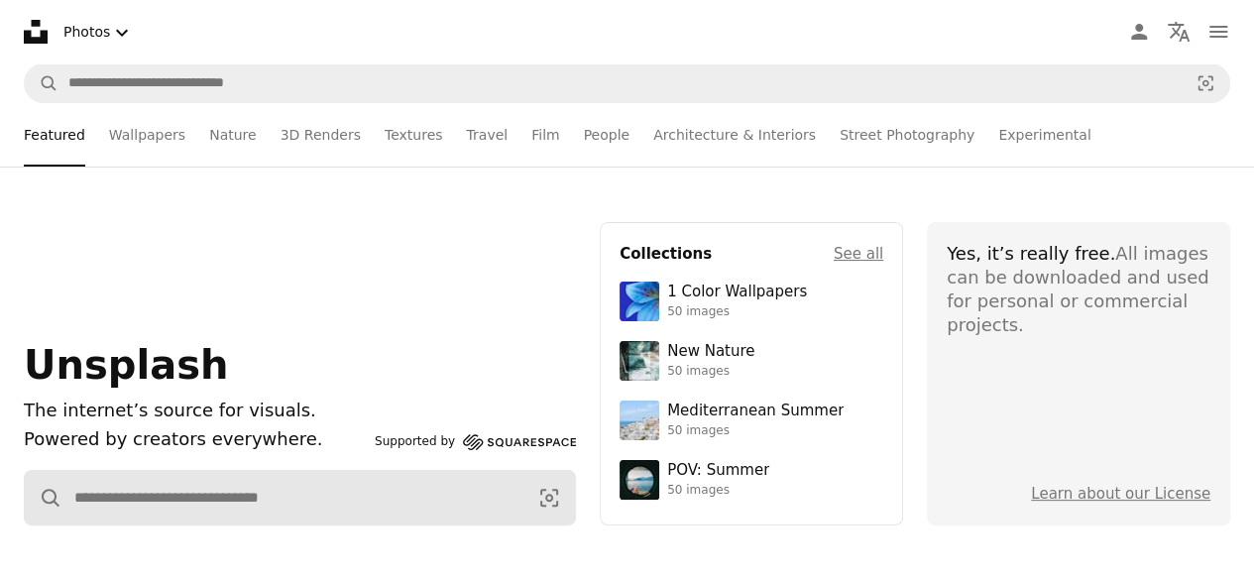 Image resolution: width=1254 pixels, height=580 pixels. Describe the element at coordinates (487, 135) in the screenshot. I see `a: Travel` at that location.